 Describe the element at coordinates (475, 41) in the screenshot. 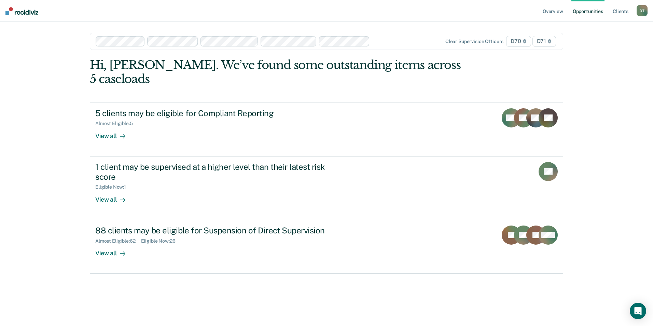

I see `div: Clear supervision officers` at that location.